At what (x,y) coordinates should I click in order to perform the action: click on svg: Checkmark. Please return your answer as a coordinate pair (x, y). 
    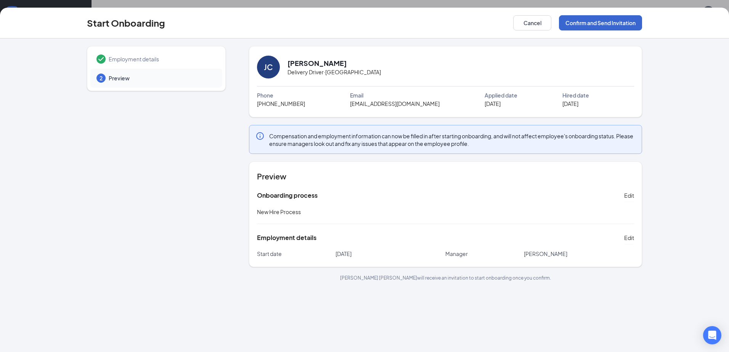
    Looking at the image, I should click on (101, 59).